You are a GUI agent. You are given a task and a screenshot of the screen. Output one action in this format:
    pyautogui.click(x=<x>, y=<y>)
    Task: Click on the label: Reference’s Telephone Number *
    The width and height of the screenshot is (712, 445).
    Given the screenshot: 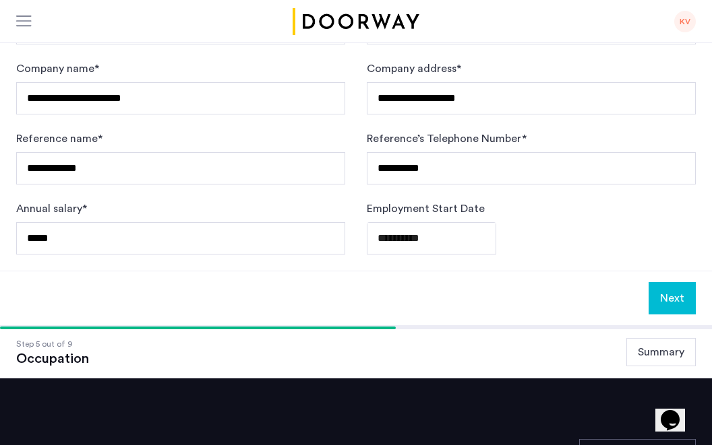 What is the action you would take?
    pyautogui.click(x=446, y=139)
    